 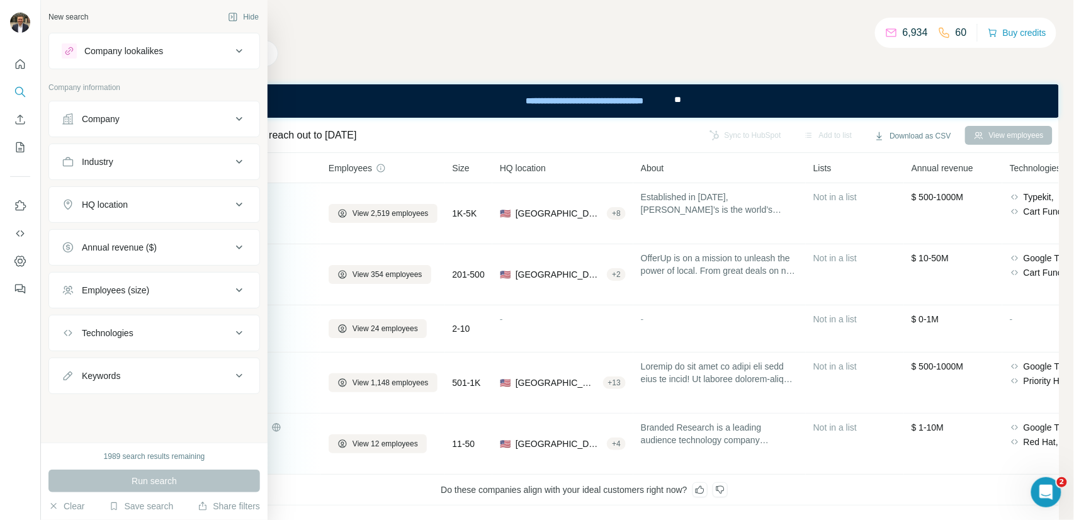 I want to click on button: Search, so click(x=20, y=92).